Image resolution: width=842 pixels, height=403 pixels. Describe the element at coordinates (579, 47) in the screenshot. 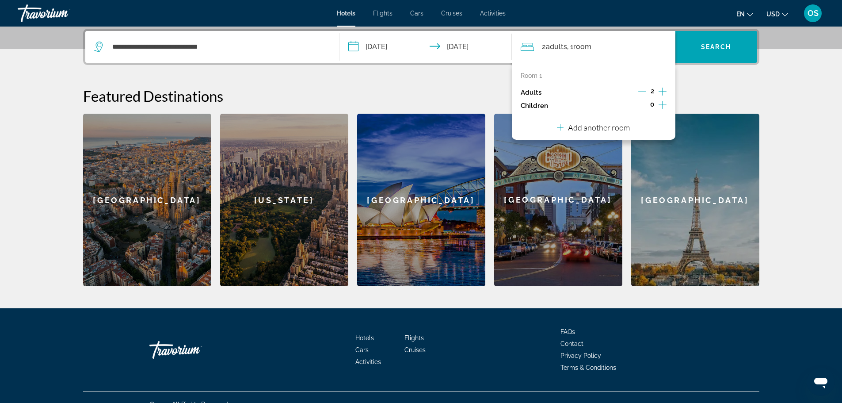

I see `span: , 1` at that location.